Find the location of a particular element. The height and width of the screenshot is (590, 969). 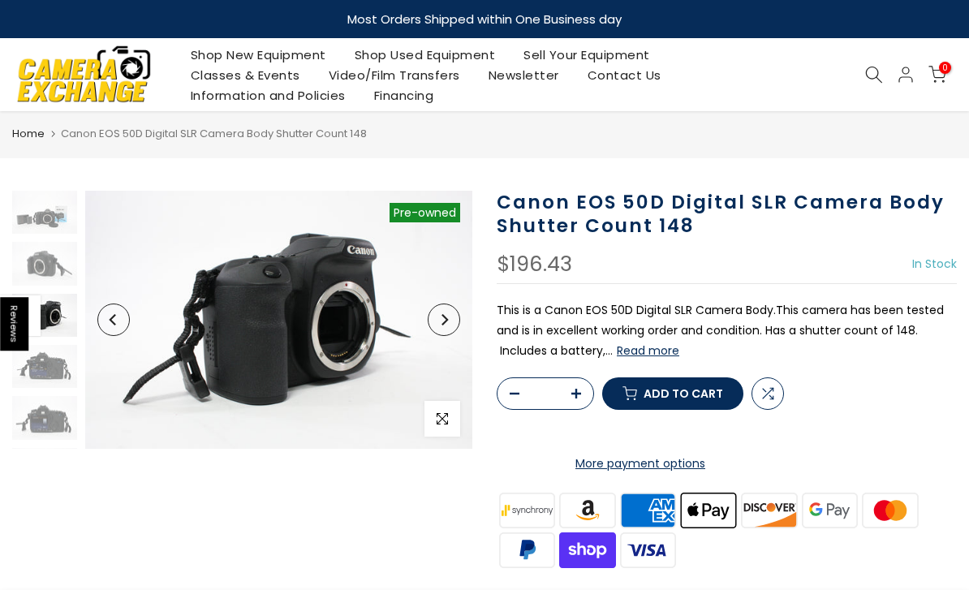

div: $196.43 is located at coordinates (534, 264).